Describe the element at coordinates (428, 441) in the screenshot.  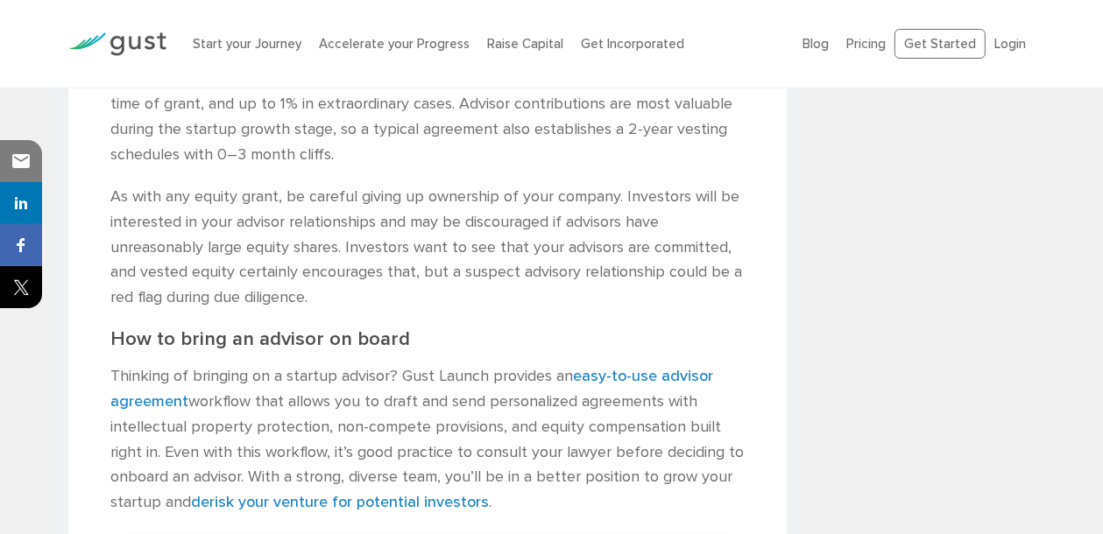
I see `p: Thinking of bringing on a startup advisor? Gust Launch provides an workflow that allows you to dr...` at that location.